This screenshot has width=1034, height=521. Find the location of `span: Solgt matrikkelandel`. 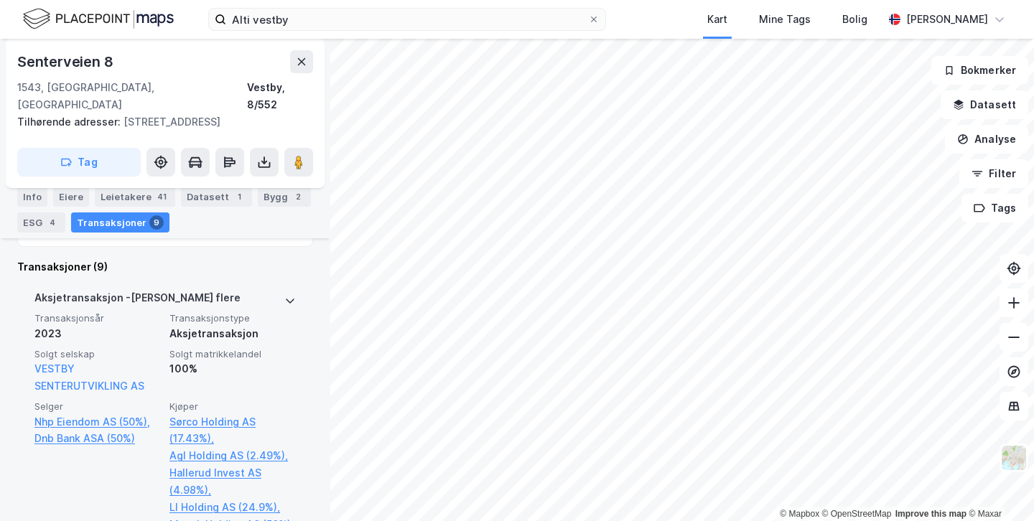

span: Solgt matrikkelandel is located at coordinates (233, 354).